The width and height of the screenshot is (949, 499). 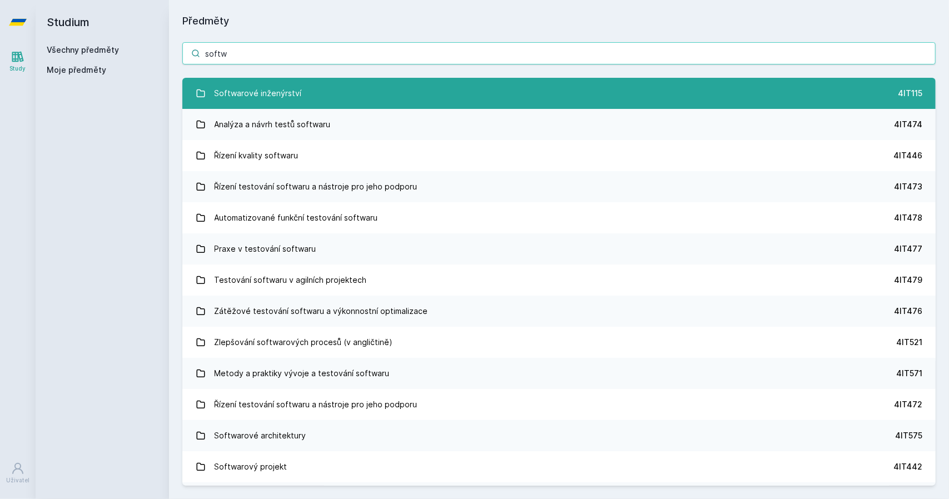 What do you see at coordinates (908, 280) in the screenshot?
I see `div: 4IT479` at bounding box center [908, 280].